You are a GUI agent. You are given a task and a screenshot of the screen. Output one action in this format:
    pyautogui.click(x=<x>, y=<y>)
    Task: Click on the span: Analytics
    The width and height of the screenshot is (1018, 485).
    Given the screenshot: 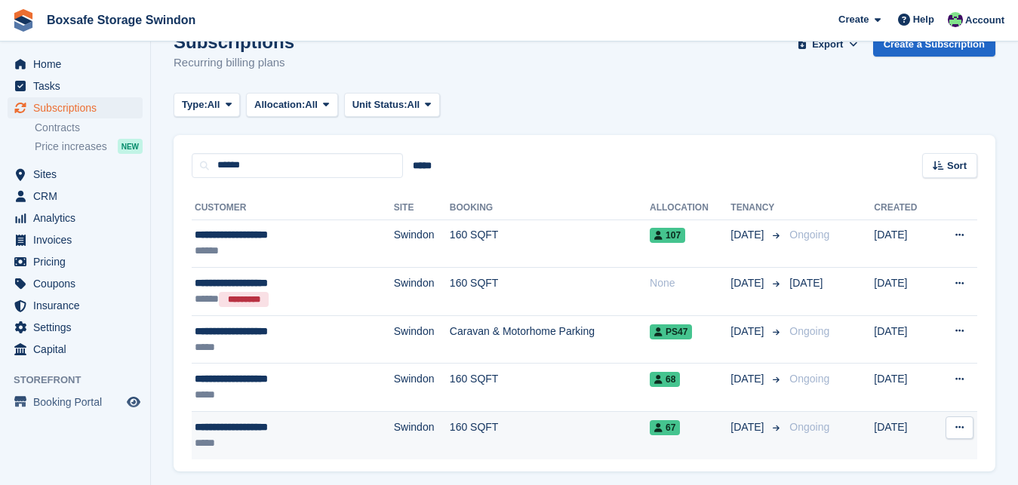 What is the action you would take?
    pyautogui.click(x=78, y=218)
    